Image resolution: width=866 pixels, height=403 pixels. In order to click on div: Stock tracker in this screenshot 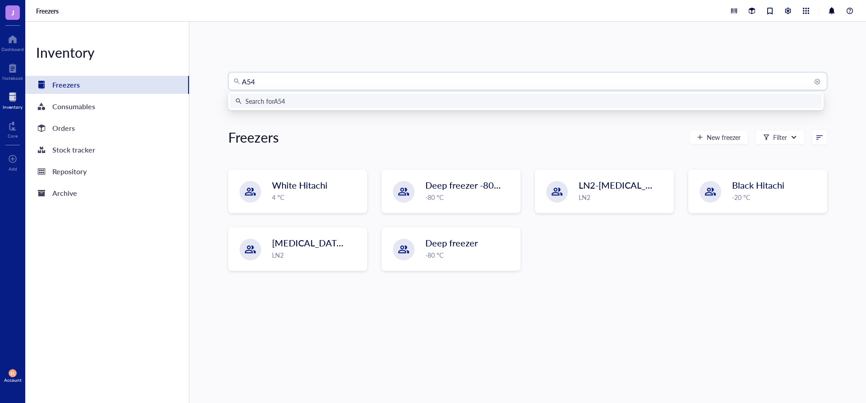, I will do `click(74, 150)`.